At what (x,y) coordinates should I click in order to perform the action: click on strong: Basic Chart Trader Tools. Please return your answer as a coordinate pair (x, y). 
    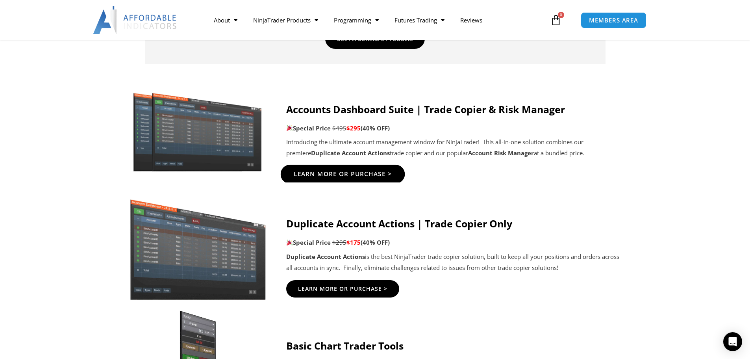
    Looking at the image, I should click on (345, 345).